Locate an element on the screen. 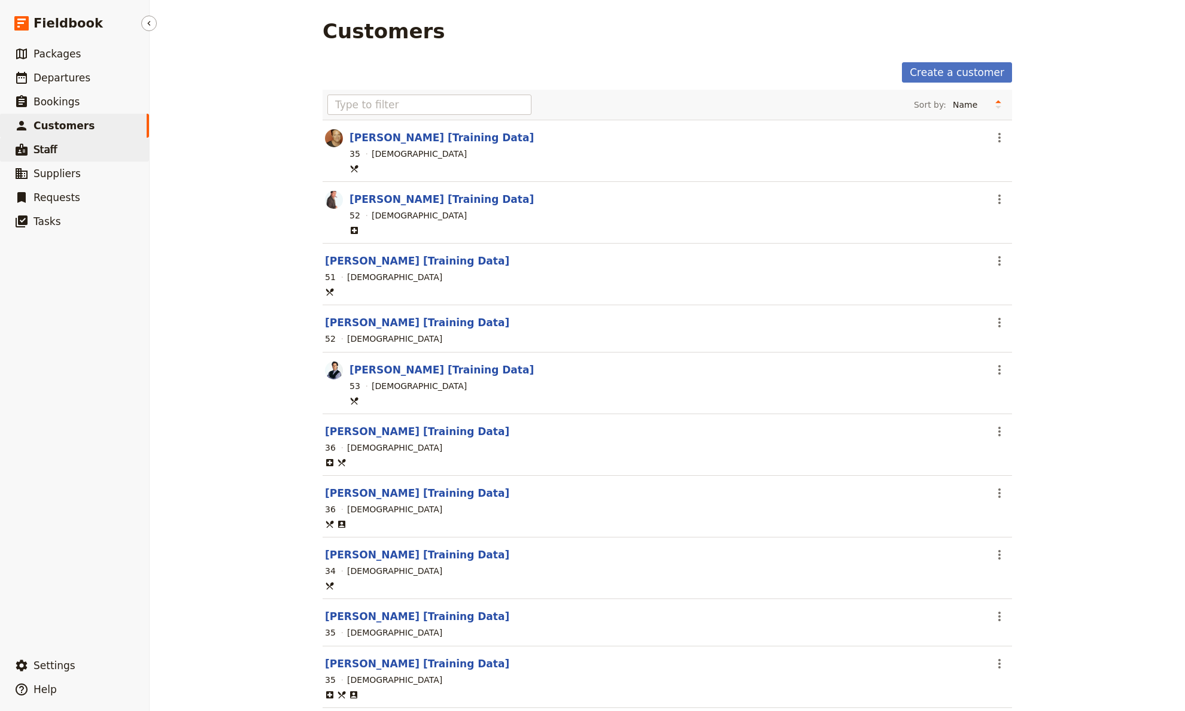  span: Help is located at coordinates (45, 690).